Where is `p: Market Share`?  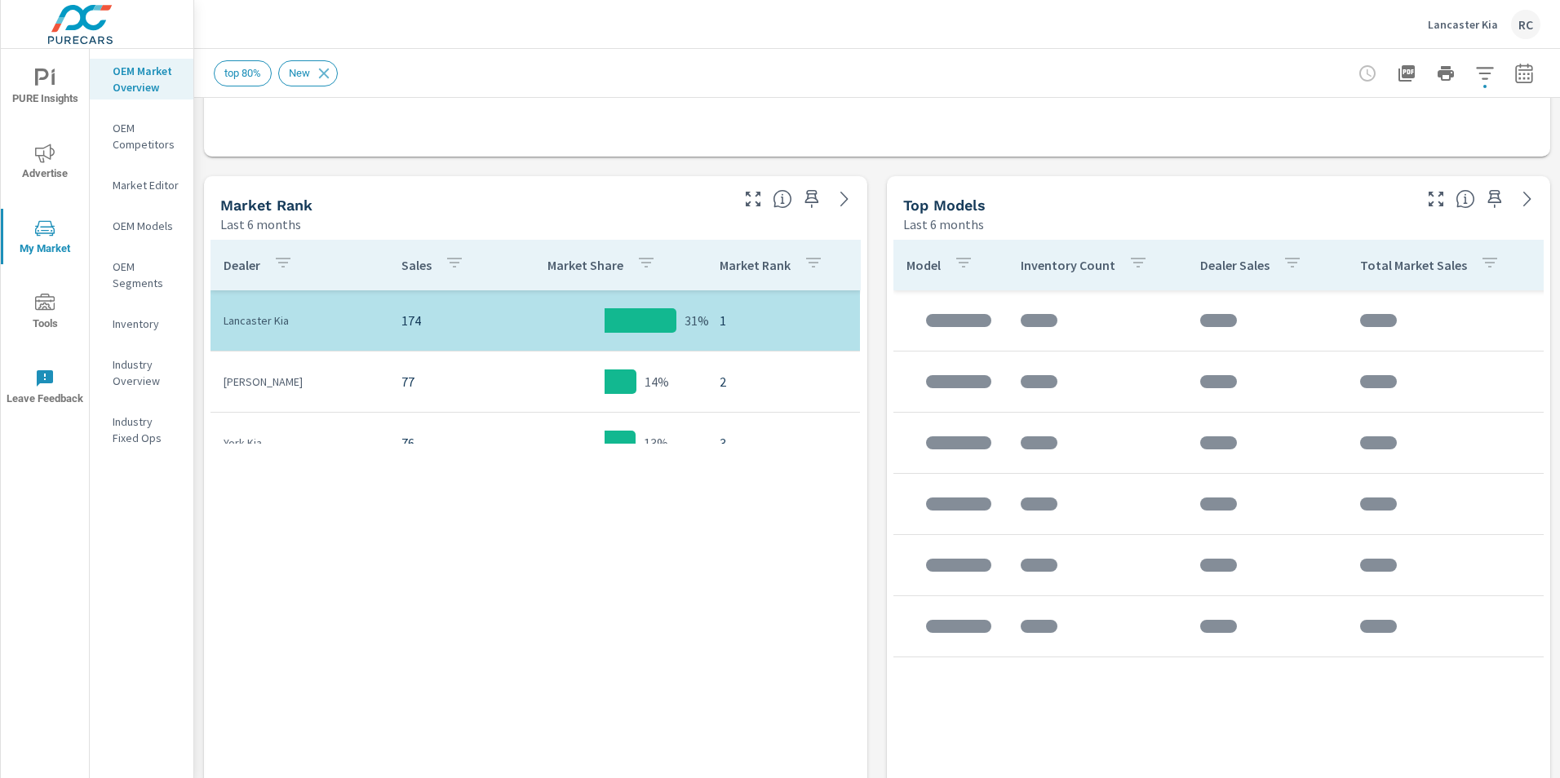 p: Market Share is located at coordinates (585, 265).